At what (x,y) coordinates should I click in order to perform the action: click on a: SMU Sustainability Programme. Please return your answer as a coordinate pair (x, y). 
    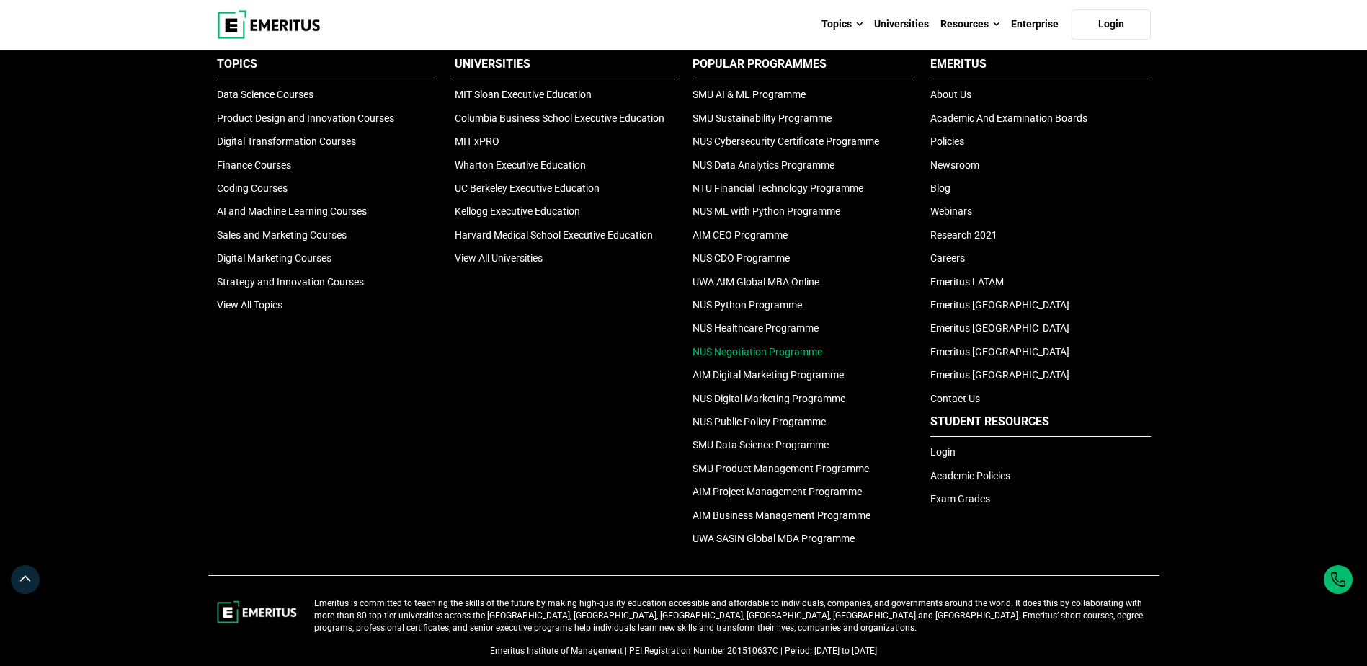
    Looking at the image, I should click on (762, 118).